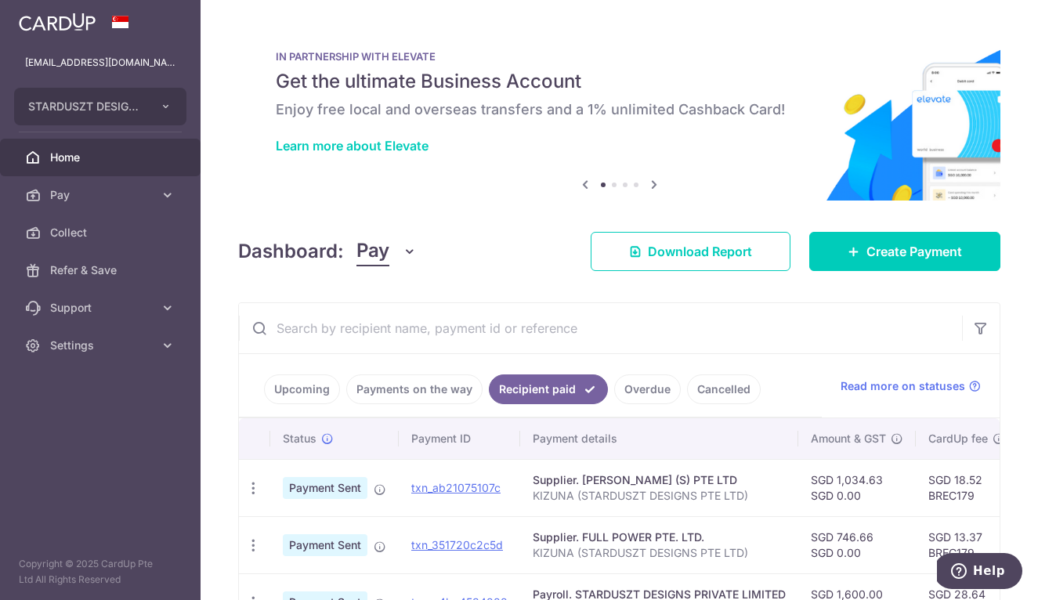 The height and width of the screenshot is (600, 1038). What do you see at coordinates (102, 158) in the screenshot?
I see `span: Home` at bounding box center [102, 158].